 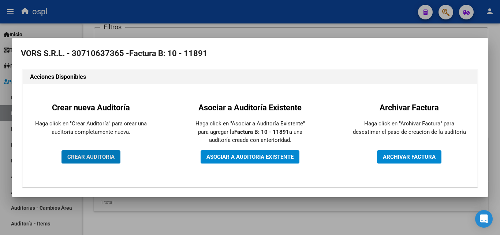 I want to click on p: Haga click en "Crear Auditoría" para crear una auditoría completamente nueva., so click(x=91, y=127).